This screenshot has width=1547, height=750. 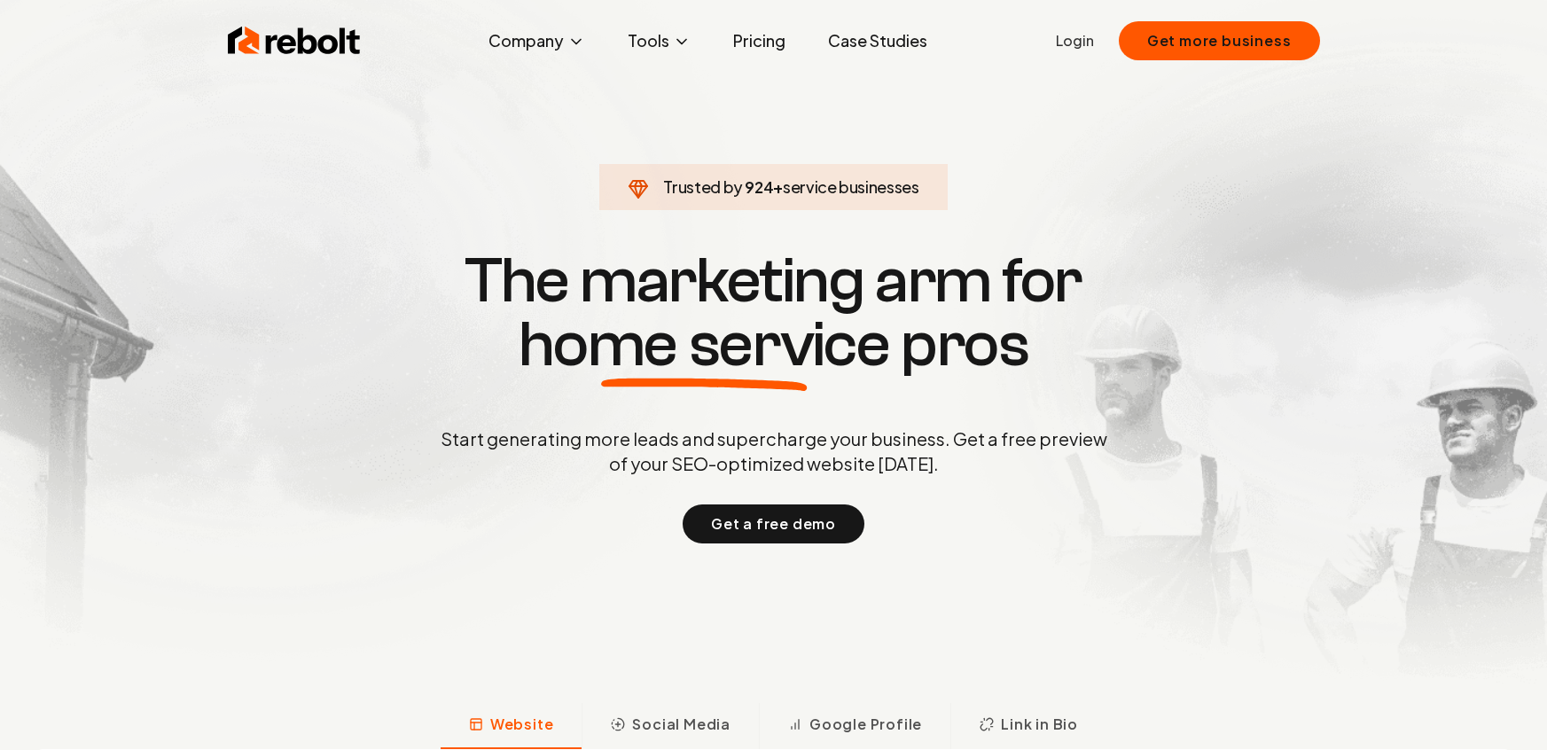 I want to click on span: home service, so click(x=704, y=345).